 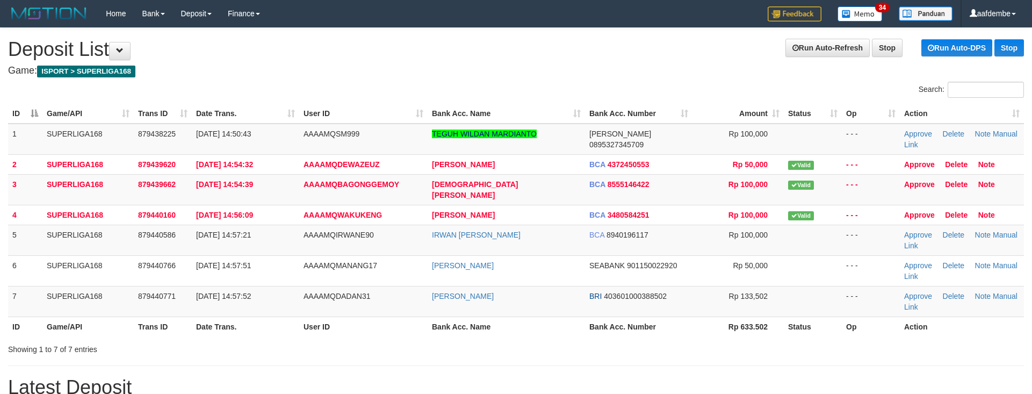 What do you see at coordinates (925, 13) in the screenshot?
I see `img: panduan.png` at bounding box center [925, 13].